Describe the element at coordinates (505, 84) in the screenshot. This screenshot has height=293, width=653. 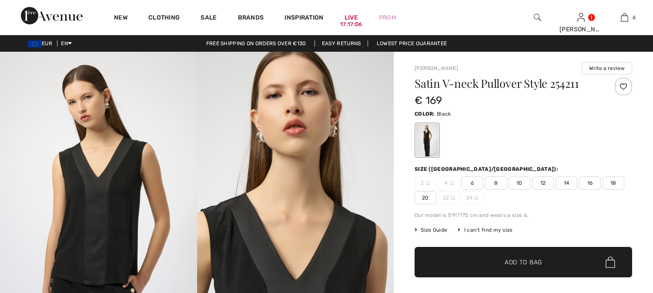
I see `h1: Satin V-neck Pullover Style 254211` at that location.